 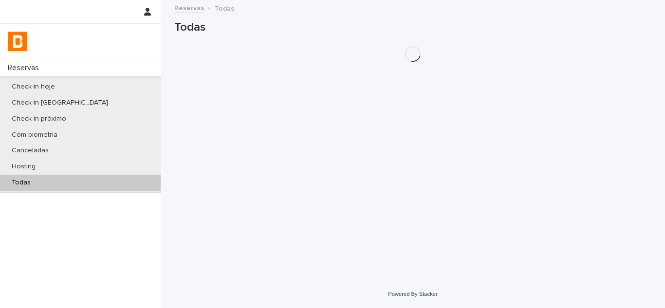 What do you see at coordinates (413, 27) in the screenshot?
I see `h1: Todas` at bounding box center [413, 27].